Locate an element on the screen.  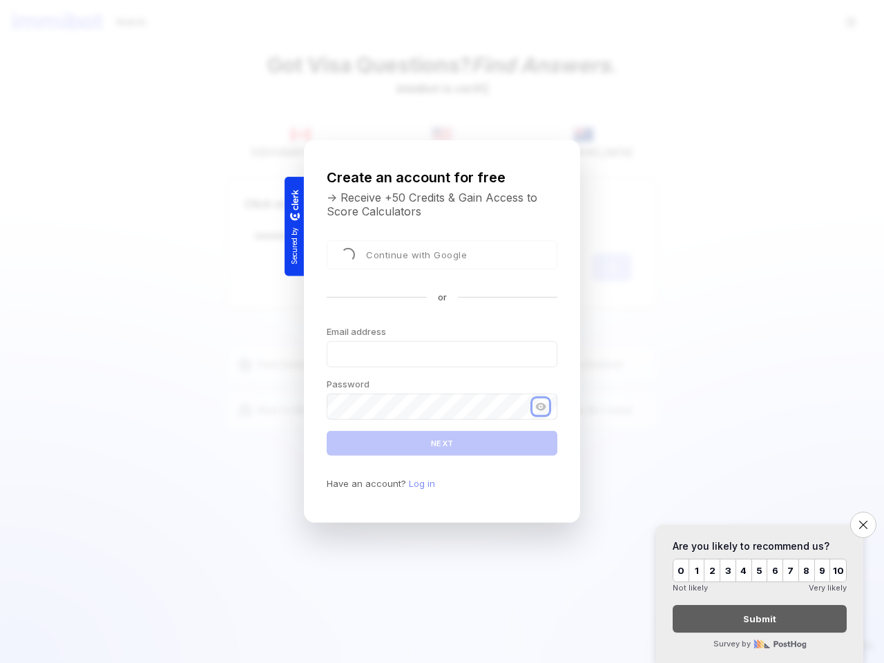
a: Log in is located at coordinates (422, 483).